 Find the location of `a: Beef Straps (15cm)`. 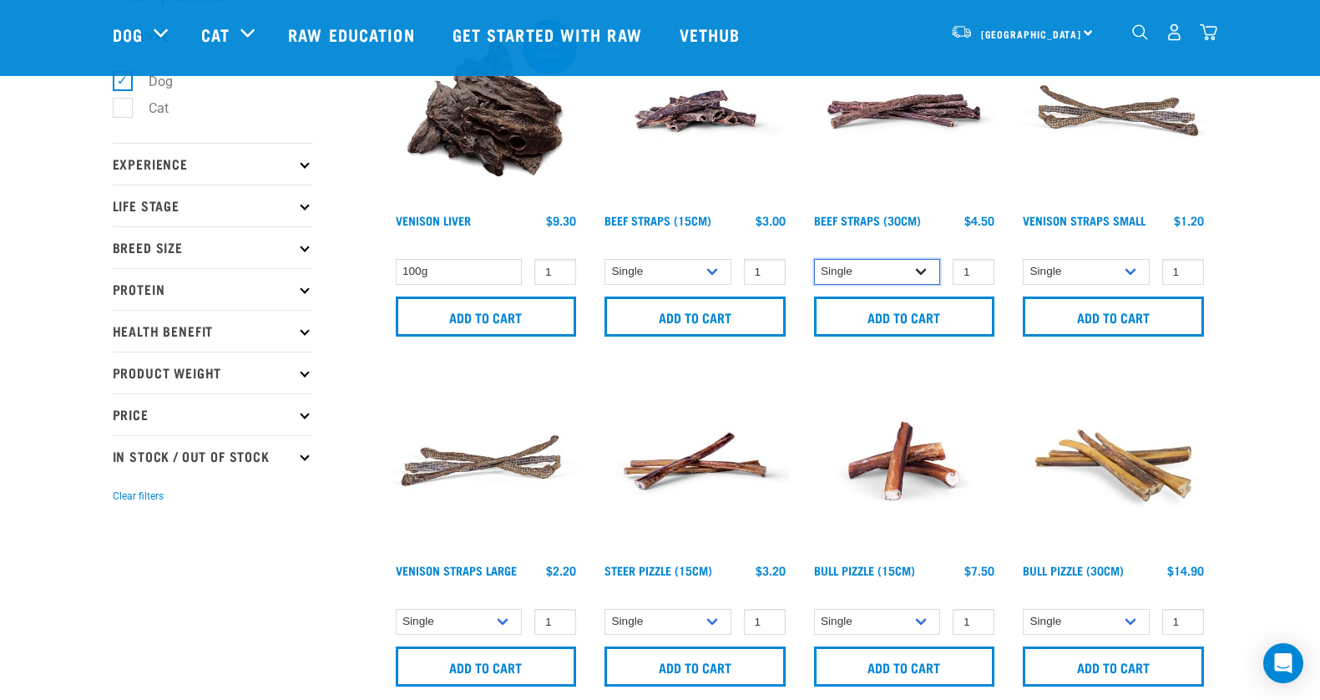

a: Beef Straps (15cm) is located at coordinates (658, 220).